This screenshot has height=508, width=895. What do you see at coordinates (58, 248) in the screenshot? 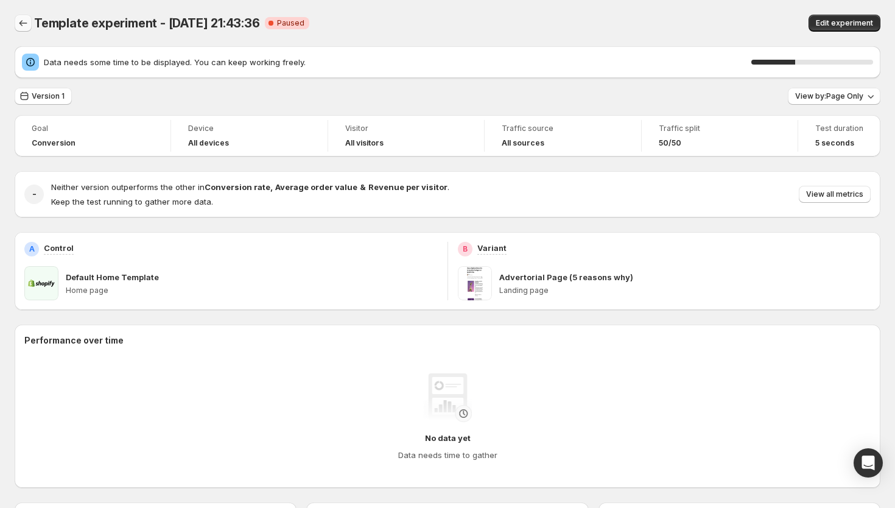
I see `p: Control` at bounding box center [58, 248].